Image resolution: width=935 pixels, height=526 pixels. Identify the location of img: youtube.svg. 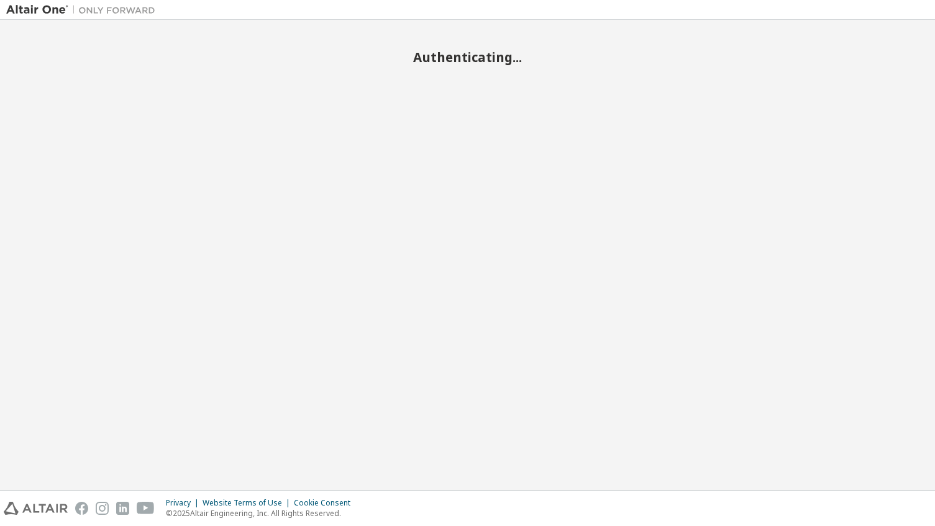
(145, 508).